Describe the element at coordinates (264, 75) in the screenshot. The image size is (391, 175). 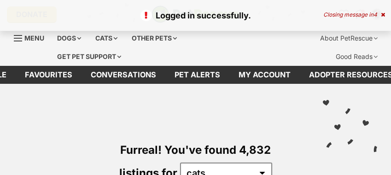
I see `a: My account` at that location.